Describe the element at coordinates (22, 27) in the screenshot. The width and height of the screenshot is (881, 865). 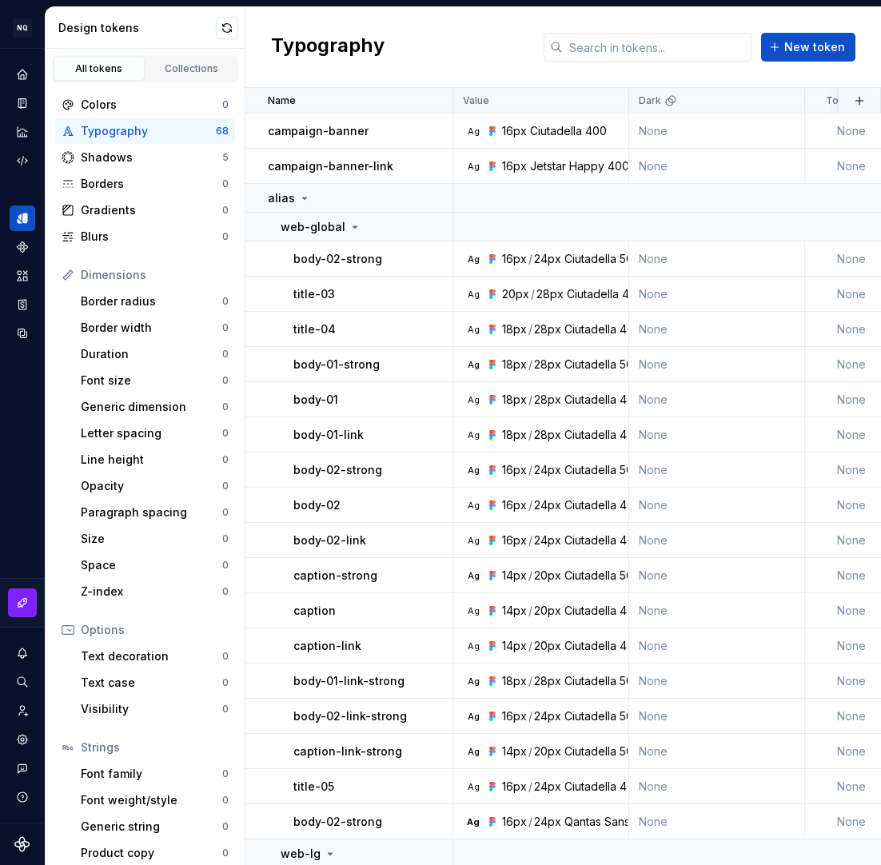
I see `button: NQ` at that location.